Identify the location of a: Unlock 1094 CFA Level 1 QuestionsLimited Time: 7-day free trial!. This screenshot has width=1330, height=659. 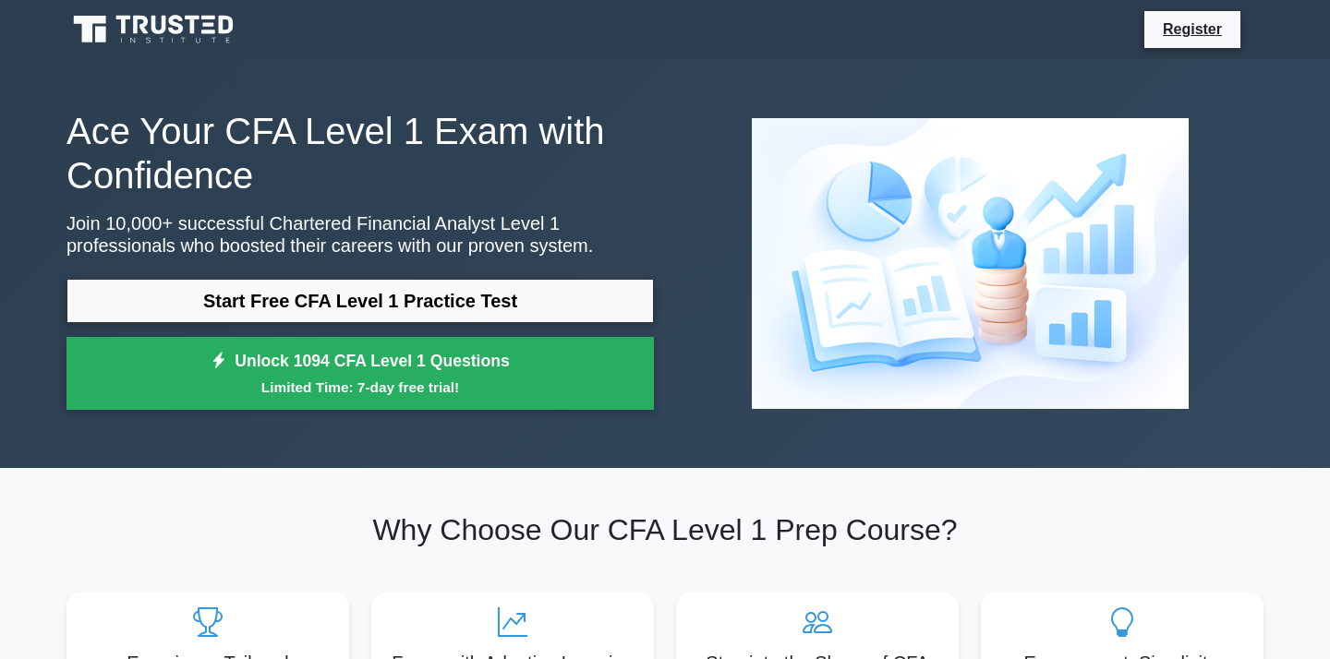
(360, 374).